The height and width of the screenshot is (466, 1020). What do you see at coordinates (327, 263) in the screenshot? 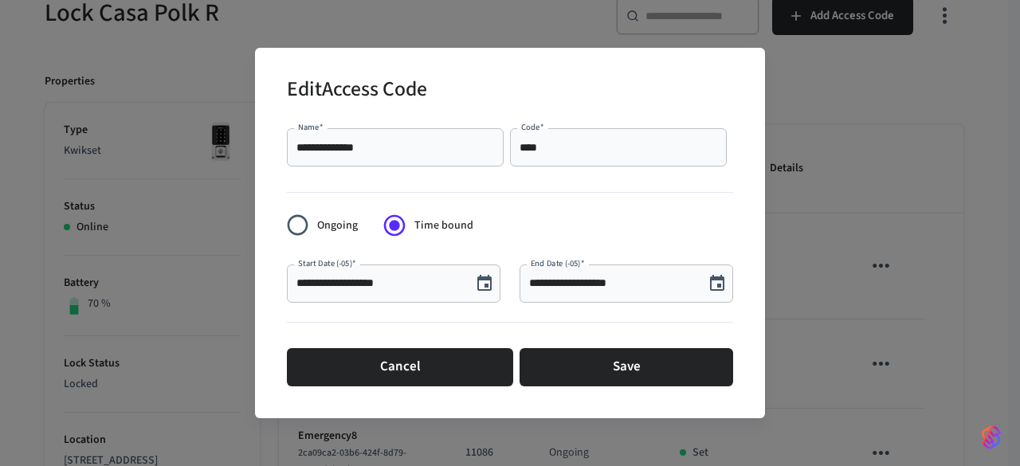
I see `label: Start Date (-05)` at bounding box center [327, 263].